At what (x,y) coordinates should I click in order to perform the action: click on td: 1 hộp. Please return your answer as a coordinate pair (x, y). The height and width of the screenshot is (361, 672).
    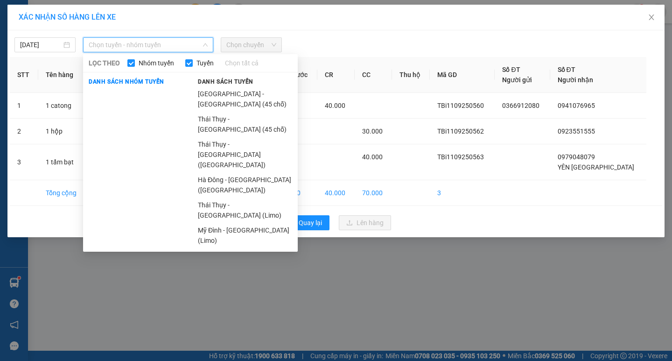
    Looking at the image, I should click on (62, 131).